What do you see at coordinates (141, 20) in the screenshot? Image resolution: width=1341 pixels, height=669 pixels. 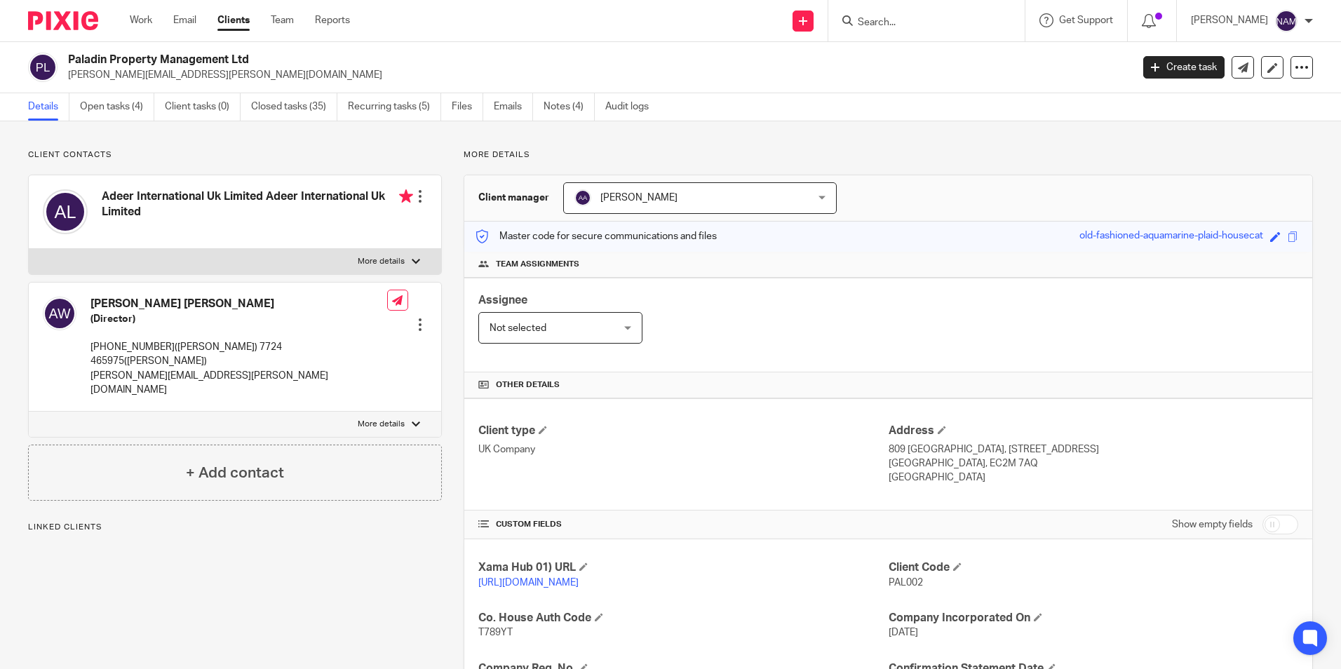 I see `a: Work` at bounding box center [141, 20].